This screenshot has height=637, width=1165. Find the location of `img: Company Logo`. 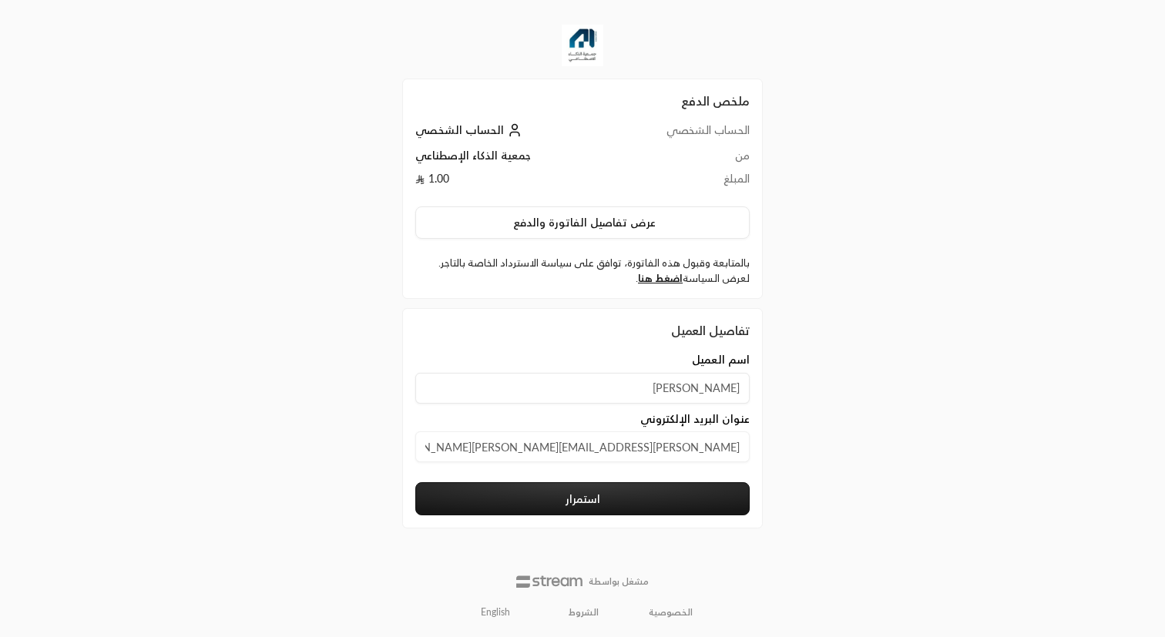

img: Company Logo is located at coordinates (582, 45).